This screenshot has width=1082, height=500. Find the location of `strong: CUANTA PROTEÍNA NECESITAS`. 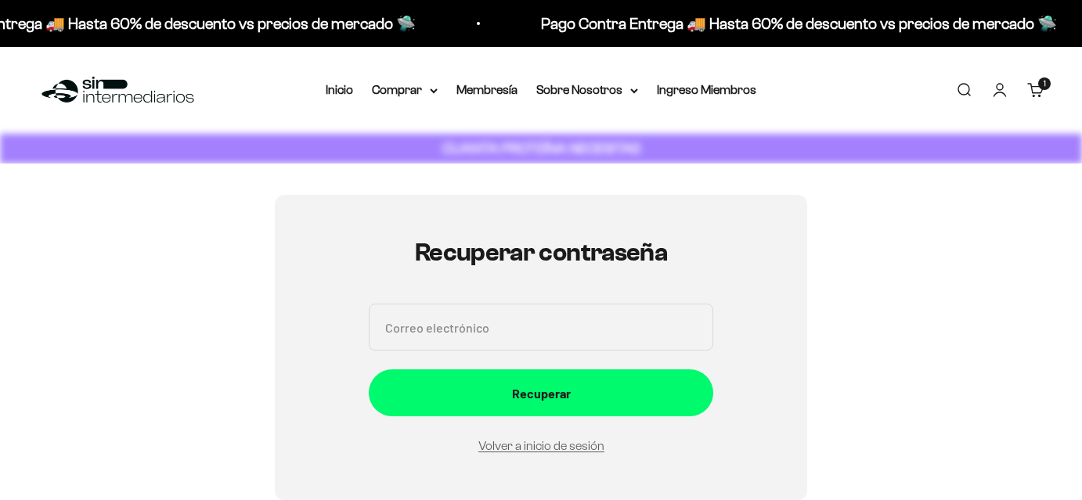

strong: CUANTA PROTEÍNA NECESITAS is located at coordinates (541, 148).